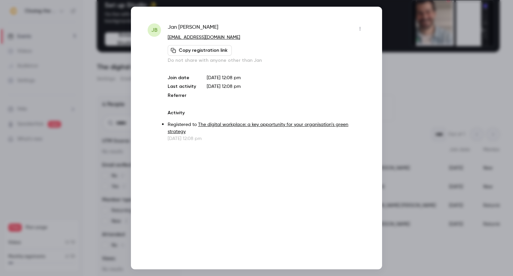 The width and height of the screenshot is (513, 276). Describe the element at coordinates (154, 30) in the screenshot. I see `span: JB` at that location.